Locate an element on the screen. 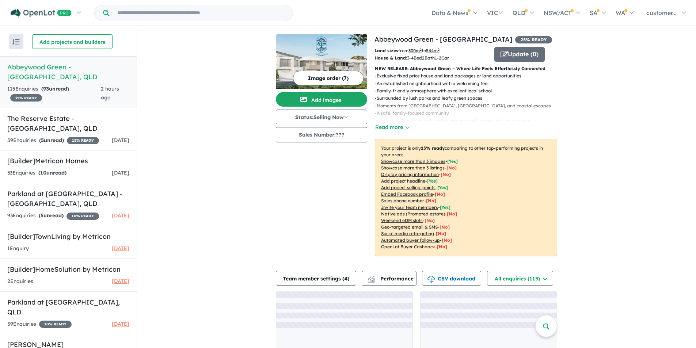 Image resolution: width=696 pixels, height=348 pixels. span: 4 is located at coordinates (346, 279).